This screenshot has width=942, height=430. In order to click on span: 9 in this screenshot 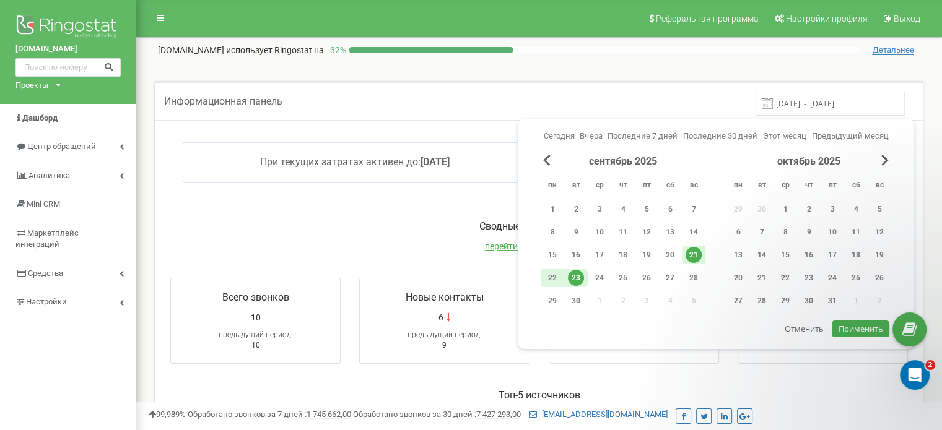, I will do `click(444, 345)`.